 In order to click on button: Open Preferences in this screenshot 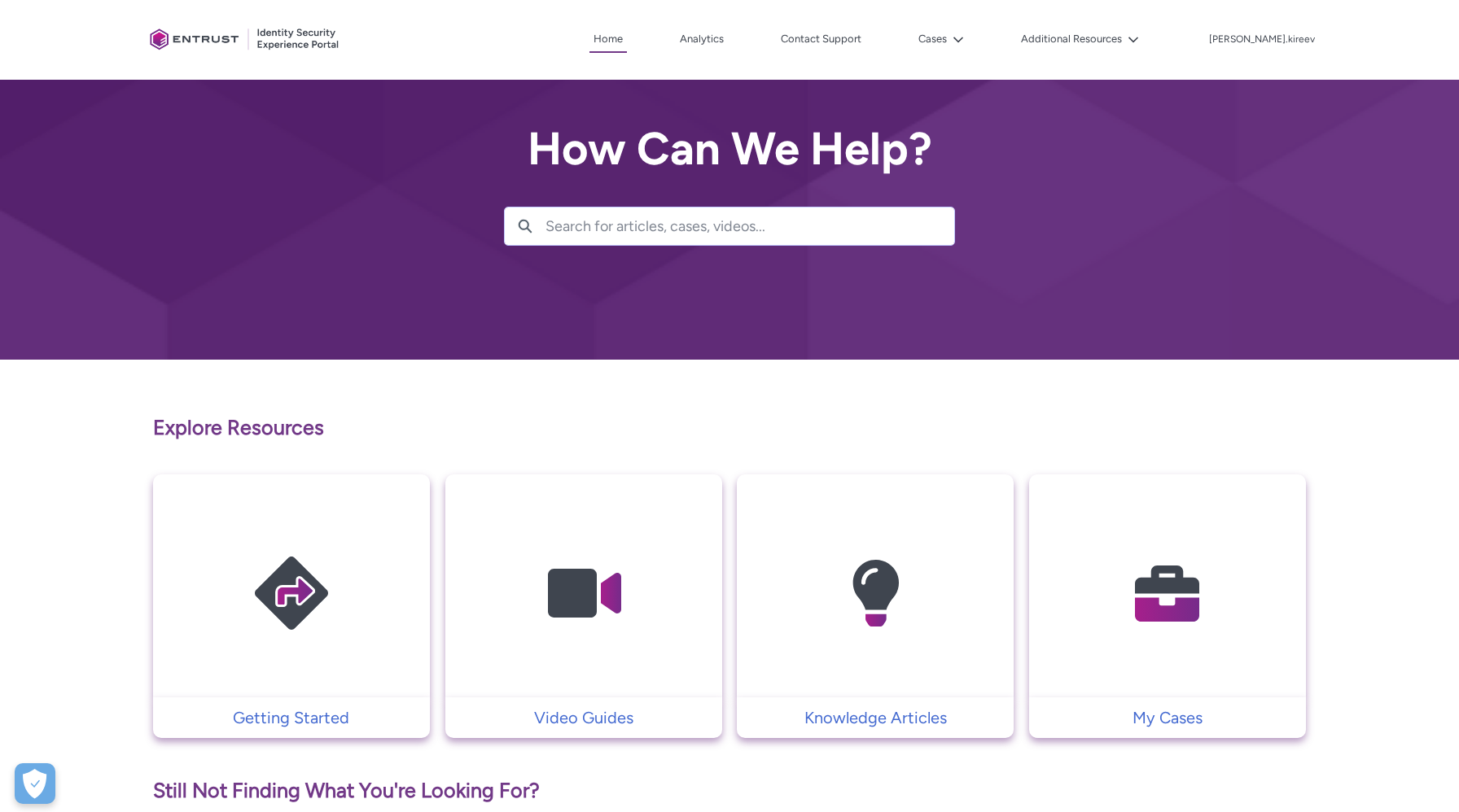, I will do `click(35, 784)`.